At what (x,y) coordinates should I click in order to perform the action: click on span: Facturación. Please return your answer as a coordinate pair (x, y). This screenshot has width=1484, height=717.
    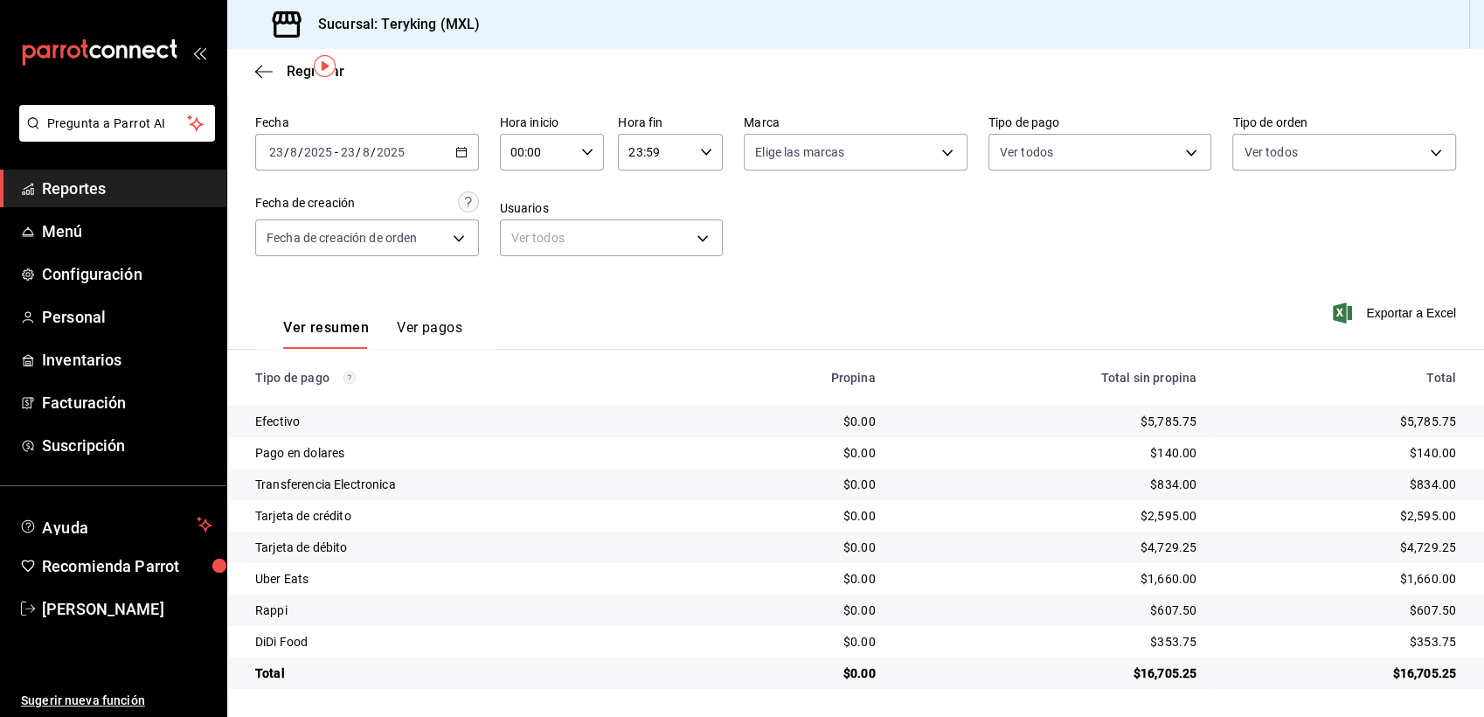
    Looking at the image, I should click on (127, 402).